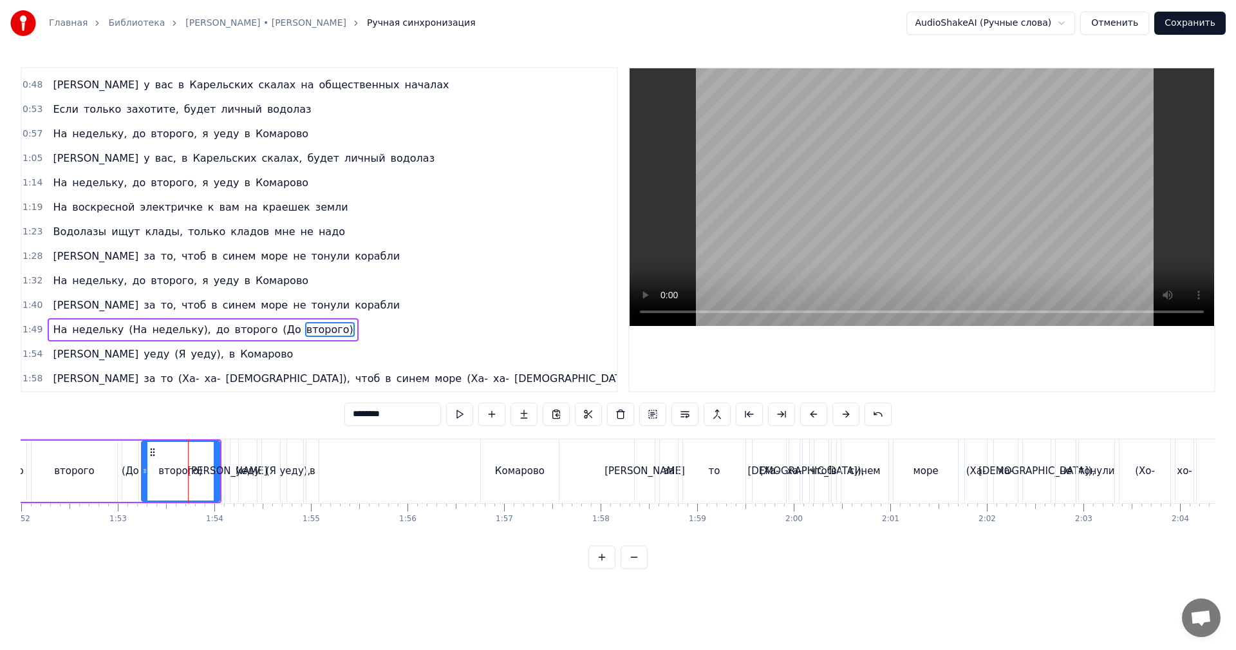 The image size is (1236, 650). Describe the element at coordinates (164, 231) in the screenshot. I see `span: клады,` at that location.